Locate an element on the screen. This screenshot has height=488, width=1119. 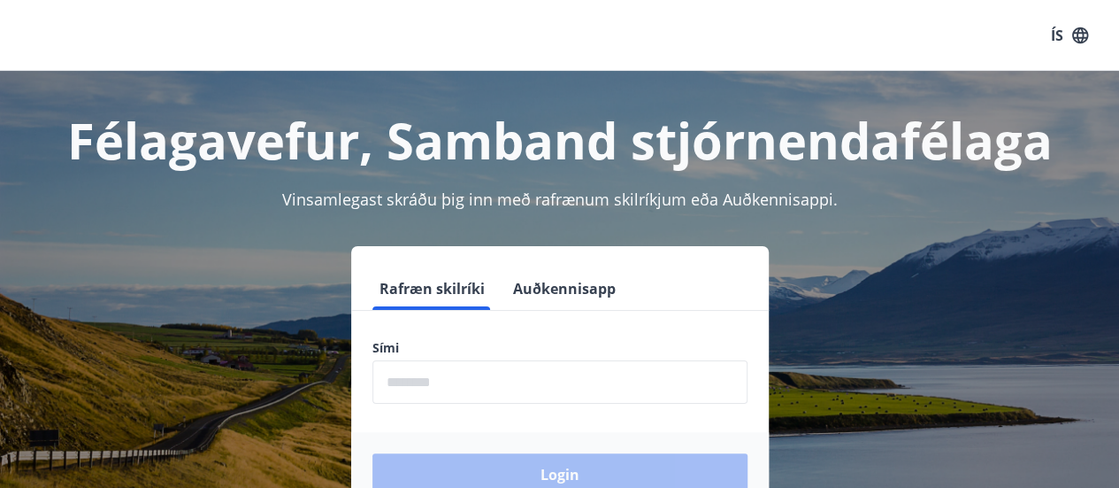
button: Auðkennisapp is located at coordinates (565, 288).